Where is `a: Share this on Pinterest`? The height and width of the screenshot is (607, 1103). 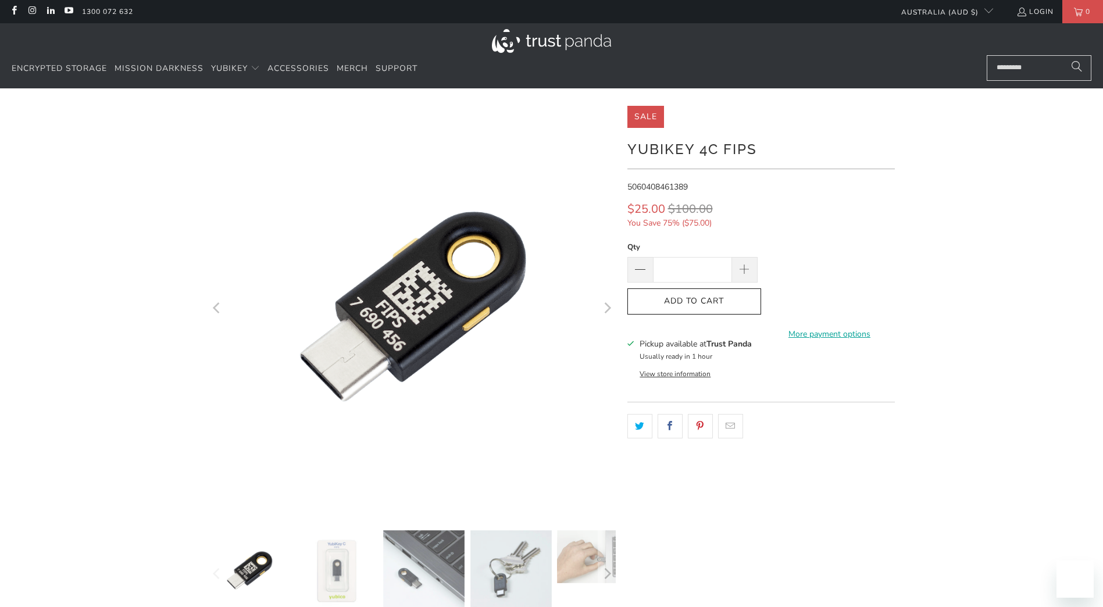
a: Share this on Pinterest is located at coordinates (700, 426).